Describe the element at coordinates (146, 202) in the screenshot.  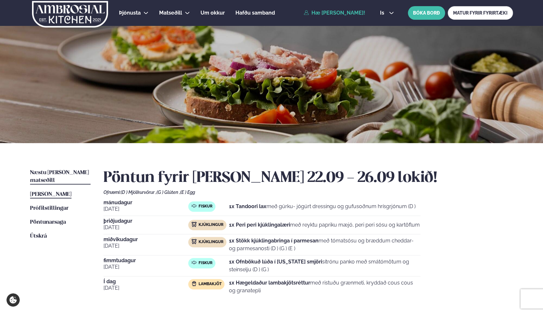
I see `span: mánudagur` at that location.